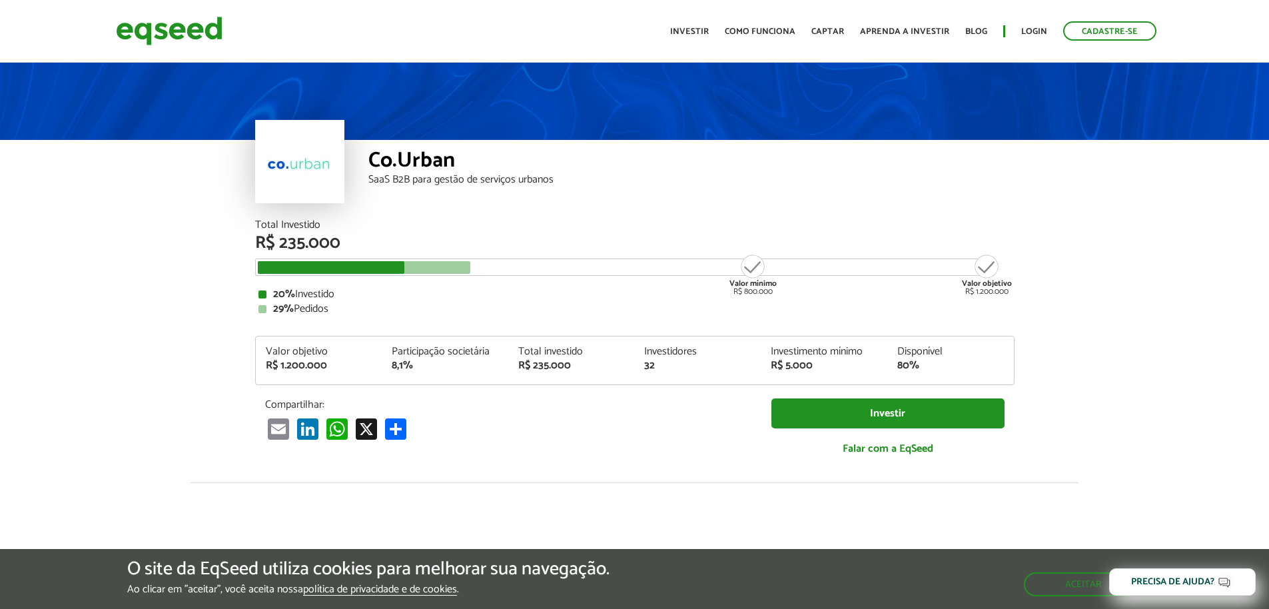 The width and height of the screenshot is (1269, 609). I want to click on a: política de privacidade e de cookies, so click(380, 590).